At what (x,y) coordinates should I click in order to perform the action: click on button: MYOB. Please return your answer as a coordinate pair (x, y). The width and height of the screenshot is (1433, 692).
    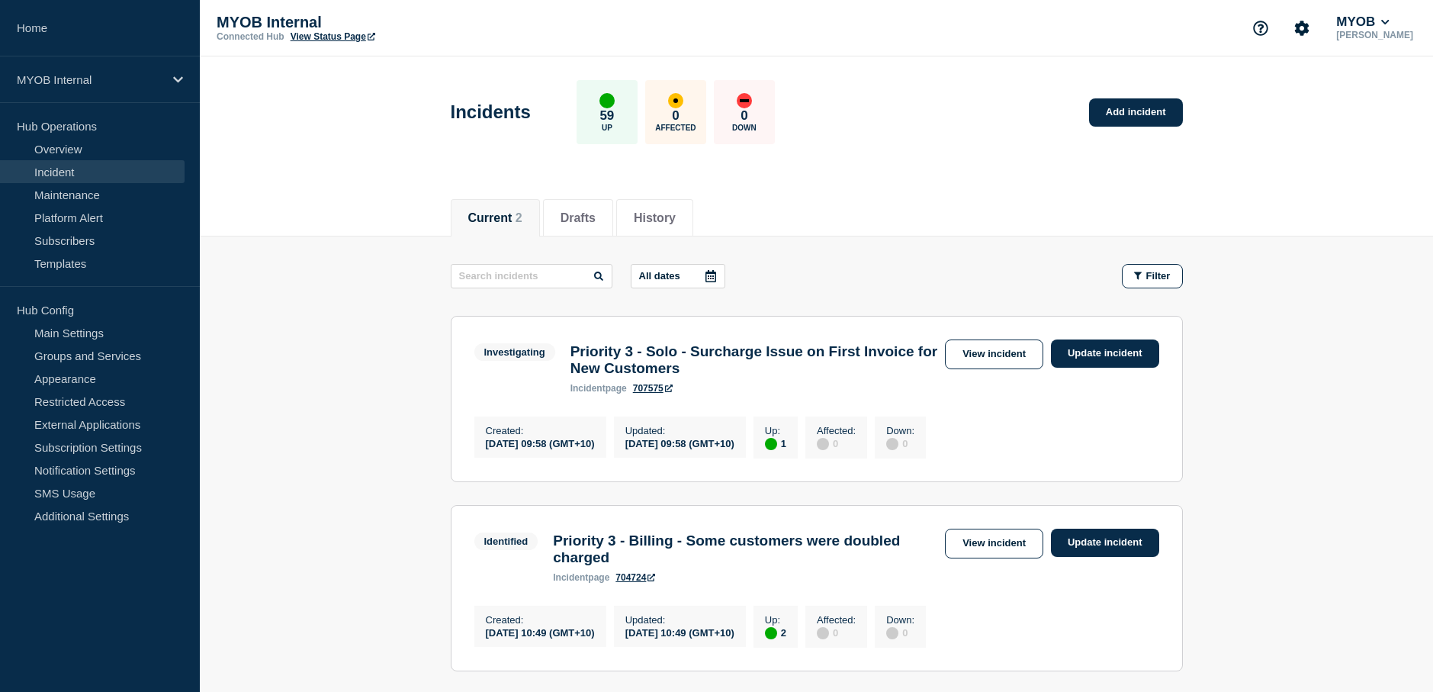
    Looking at the image, I should click on (1363, 22).